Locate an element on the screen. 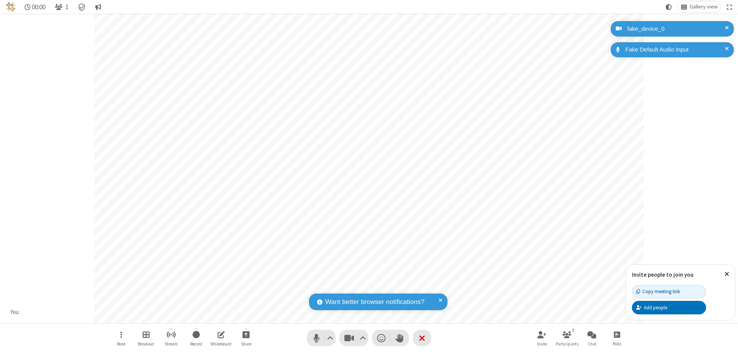  div: Copy meeting link is located at coordinates (658, 291).